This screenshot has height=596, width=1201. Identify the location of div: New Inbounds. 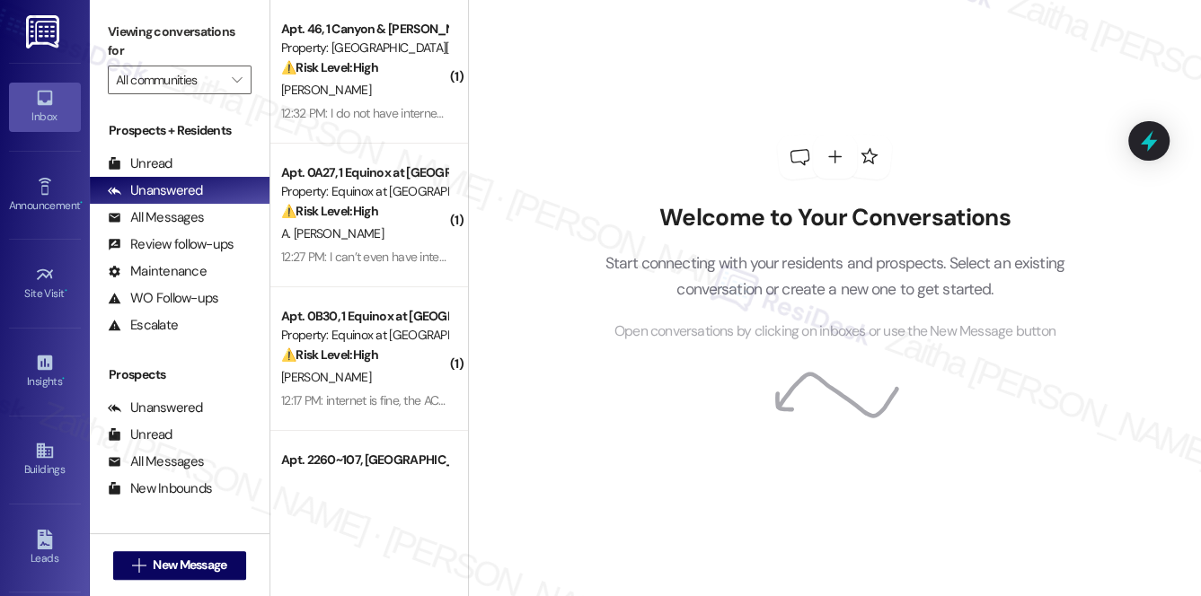
(160, 489).